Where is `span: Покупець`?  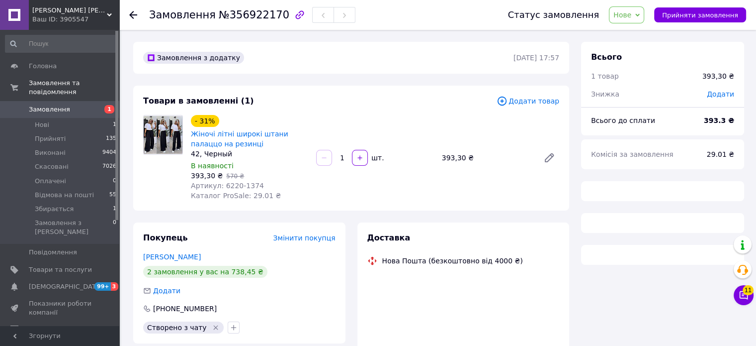
span: Покупець is located at coordinates (166, 237).